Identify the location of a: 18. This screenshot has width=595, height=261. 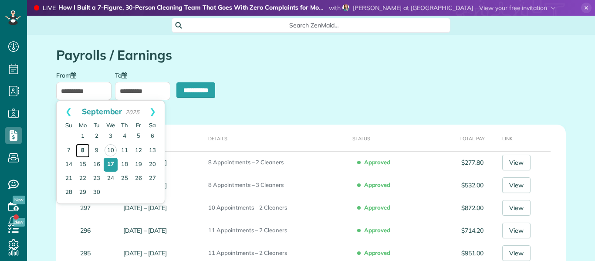
(125, 165).